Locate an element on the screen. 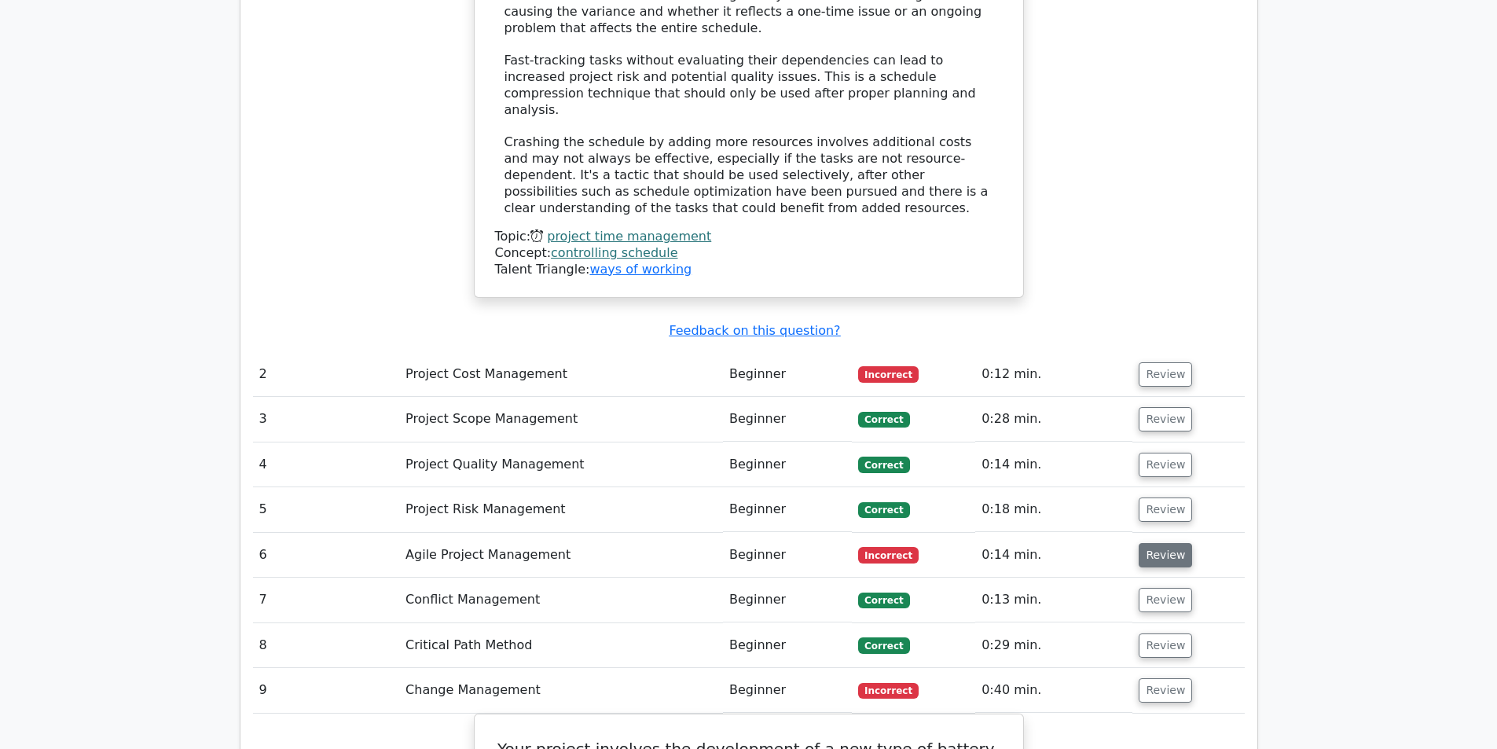 The image size is (1497, 749). a: ways of working is located at coordinates (641, 269).